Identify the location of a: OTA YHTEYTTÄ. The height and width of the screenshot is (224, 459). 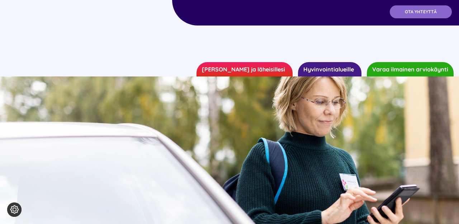
(420, 12).